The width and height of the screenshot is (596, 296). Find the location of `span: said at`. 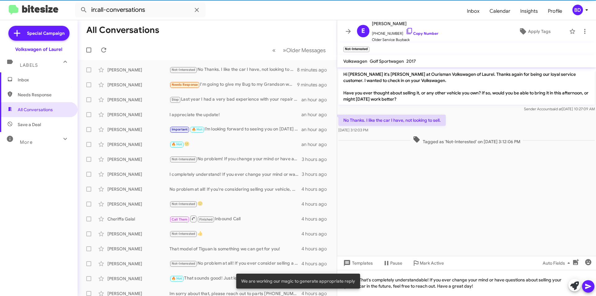

span: said at is located at coordinates (557, 109).